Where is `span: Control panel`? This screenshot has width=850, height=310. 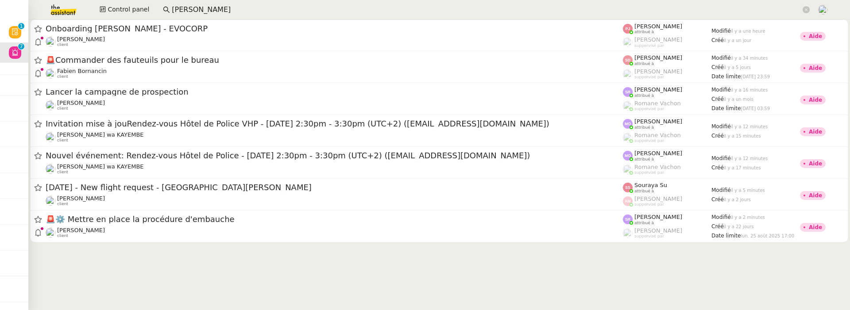 span: Control panel is located at coordinates (128, 9).